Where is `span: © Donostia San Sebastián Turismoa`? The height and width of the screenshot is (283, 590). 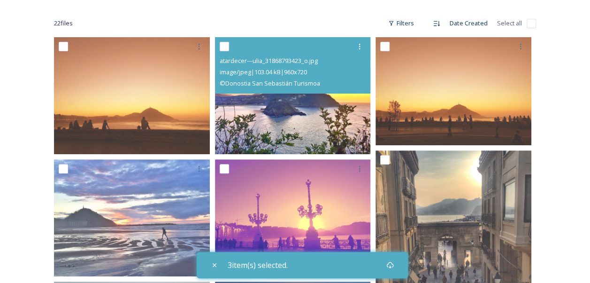 span: © Donostia San Sebastián Turismoa is located at coordinates (270, 83).